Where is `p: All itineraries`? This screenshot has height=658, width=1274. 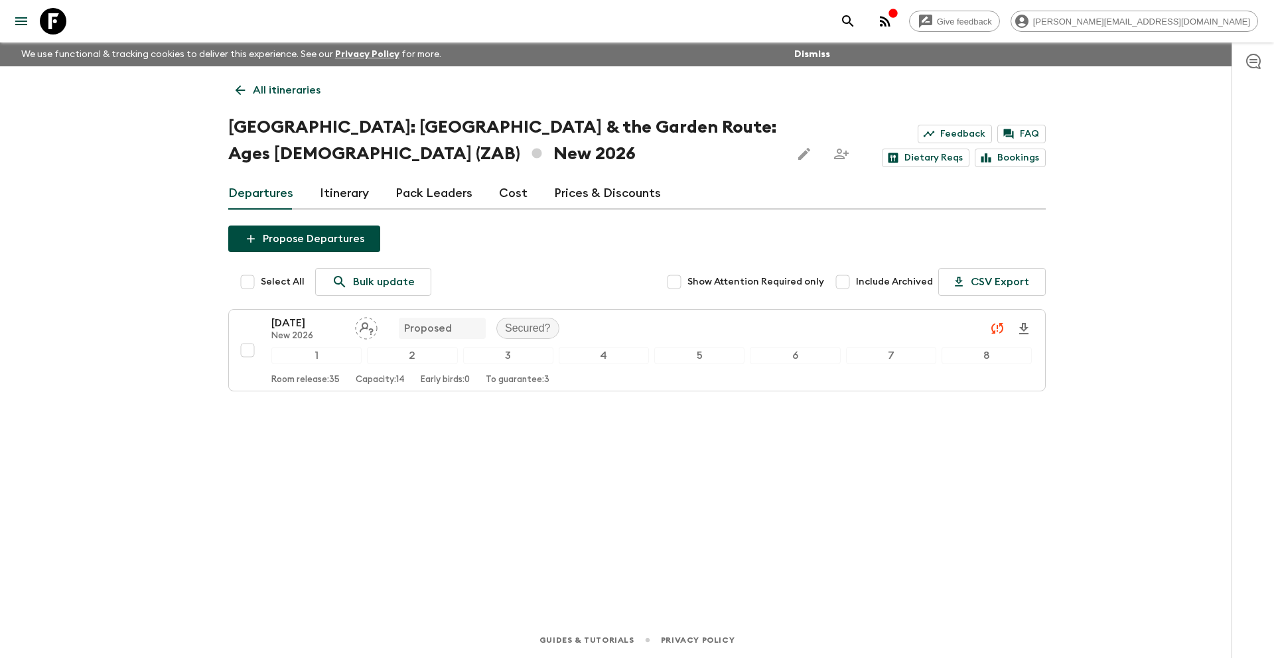
p: All itineraries is located at coordinates (287, 90).